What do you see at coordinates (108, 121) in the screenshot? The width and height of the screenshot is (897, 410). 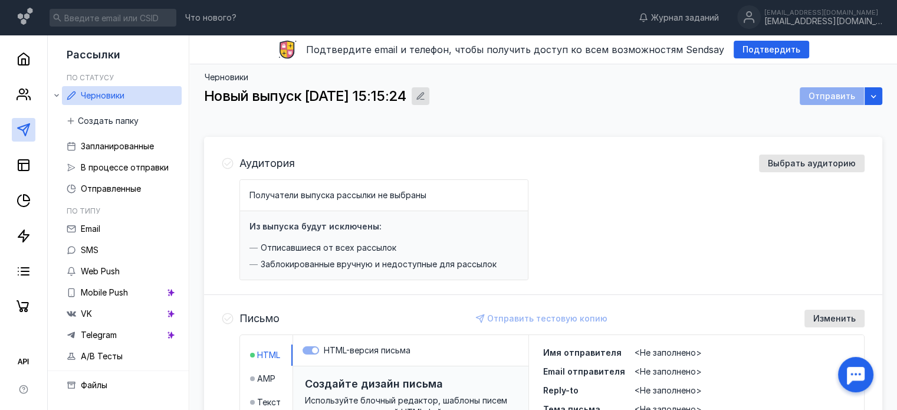 I see `span: Создать папку` at bounding box center [108, 121].